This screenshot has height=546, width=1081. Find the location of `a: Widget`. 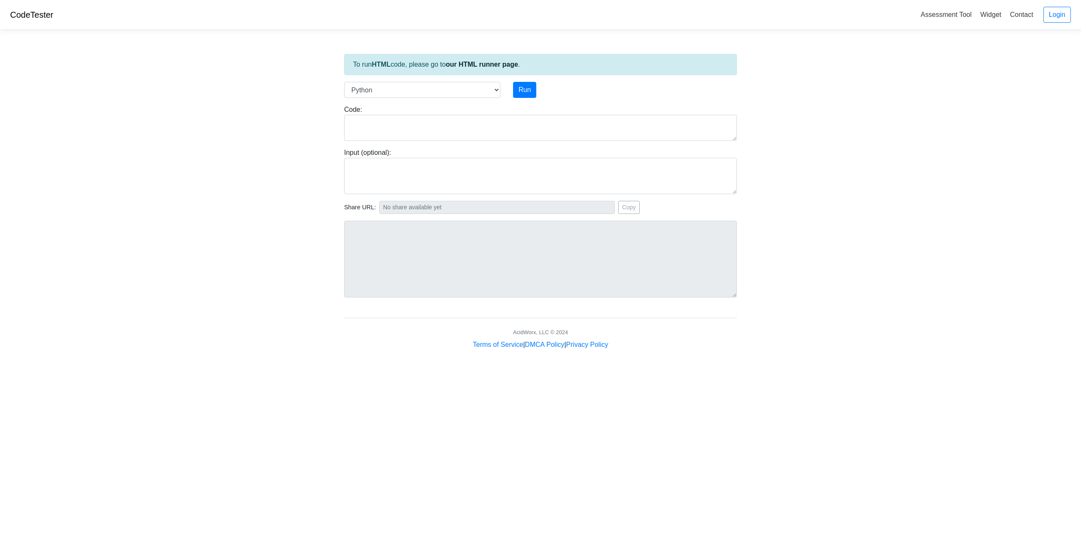

a: Widget is located at coordinates (991, 14).